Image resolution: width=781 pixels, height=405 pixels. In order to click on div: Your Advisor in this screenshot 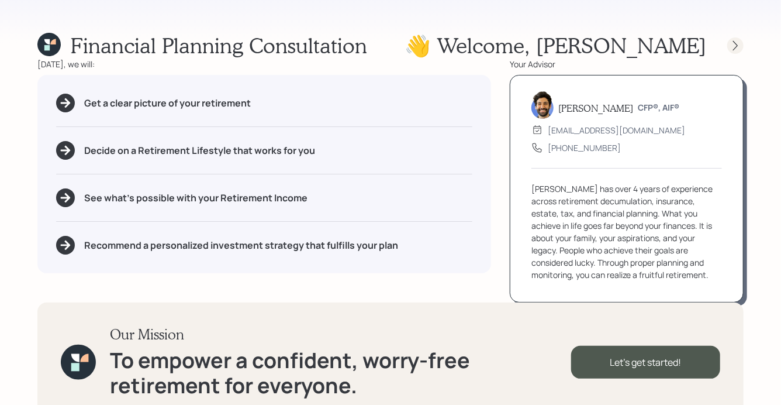, I will do `click(627, 64)`.